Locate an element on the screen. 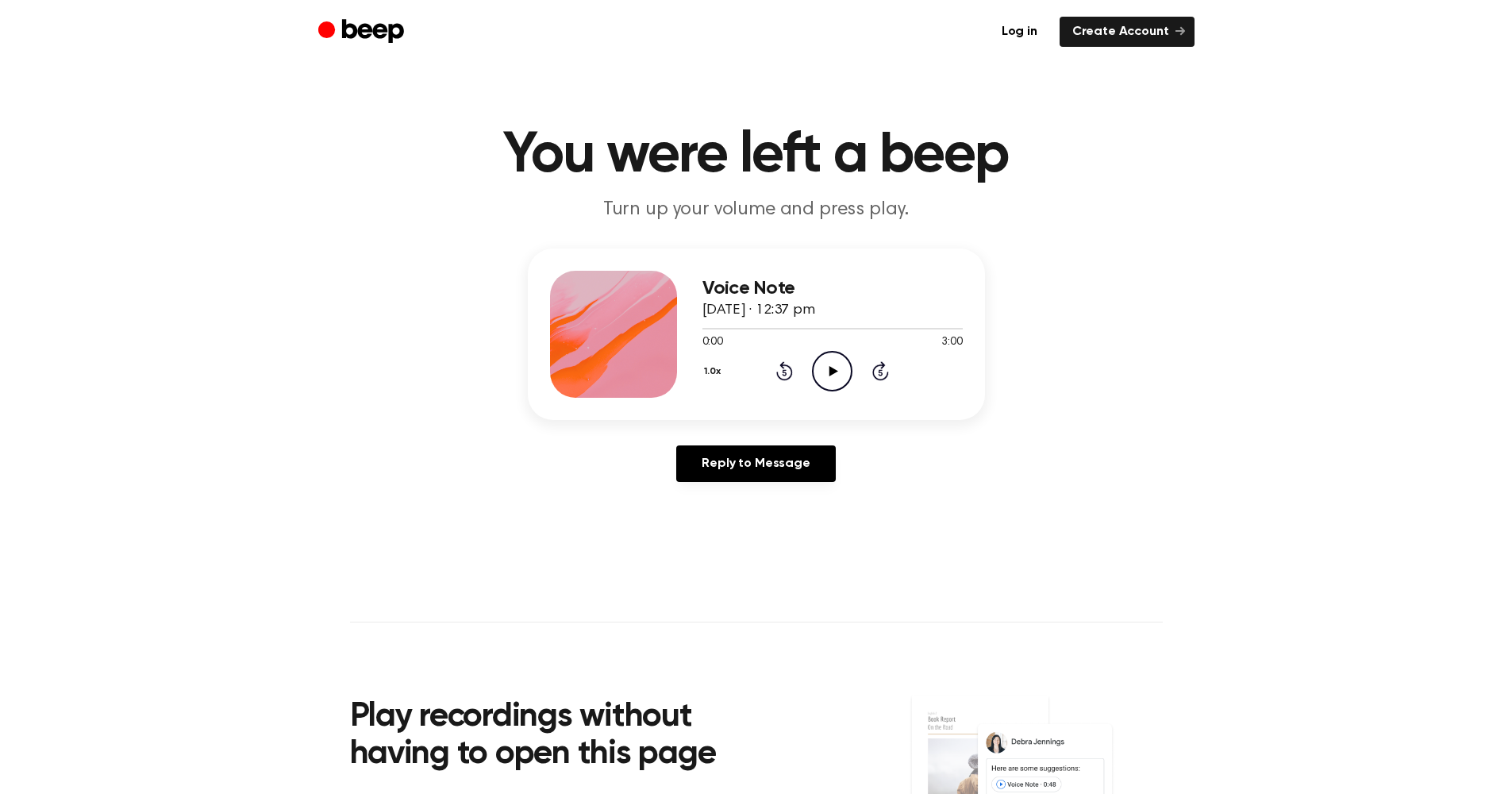 The height and width of the screenshot is (794, 1512). a: Create Account is located at coordinates (1127, 32).